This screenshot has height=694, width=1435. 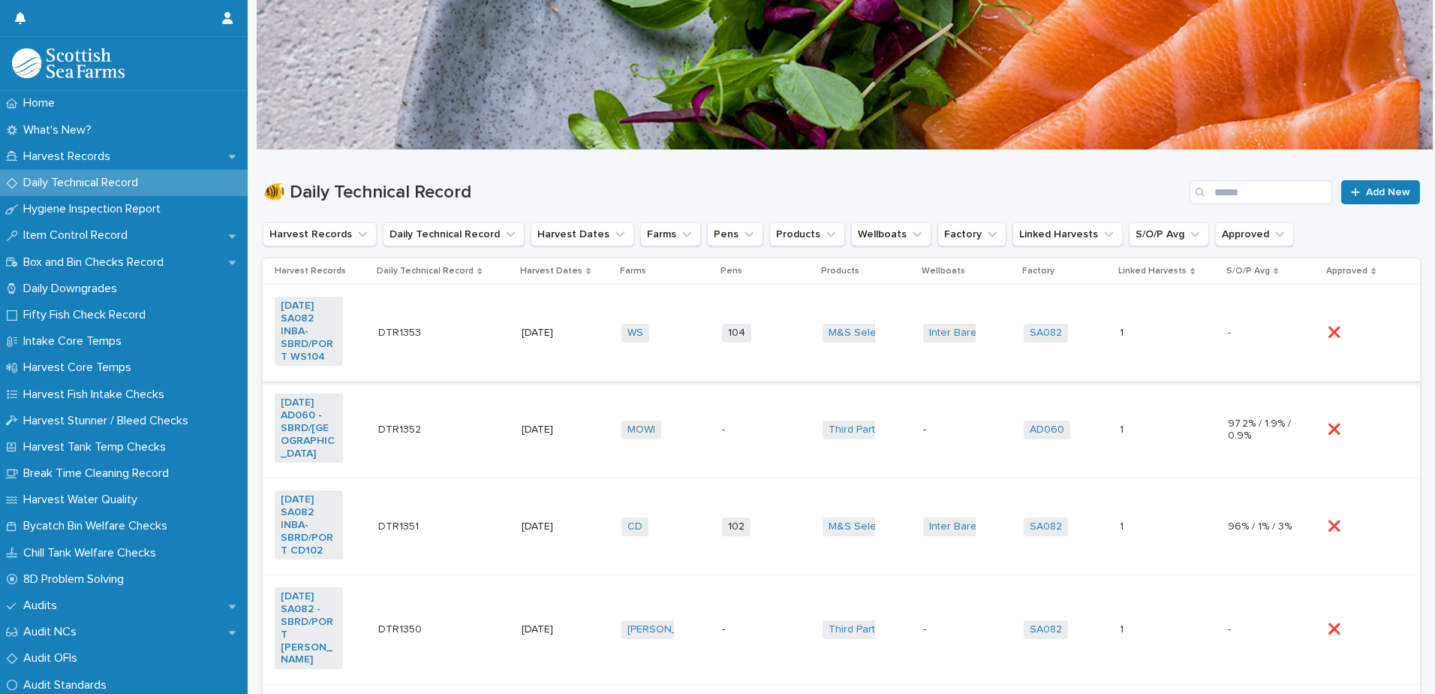 What do you see at coordinates (670, 234) in the screenshot?
I see `button: Farms` at bounding box center [670, 234].